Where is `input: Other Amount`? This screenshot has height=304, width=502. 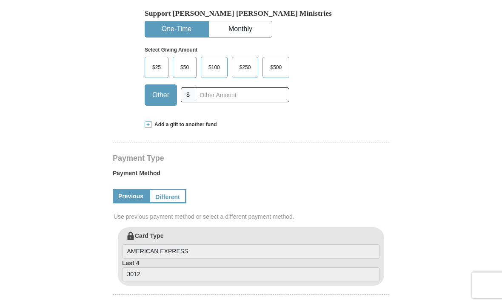 input: Other Amount is located at coordinates (242, 95).